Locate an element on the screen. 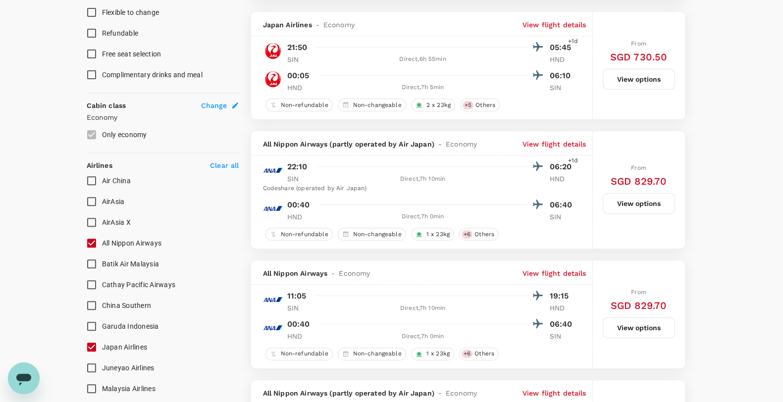 This screenshot has height=402, width=783. span: Flexible to change is located at coordinates (131, 12).